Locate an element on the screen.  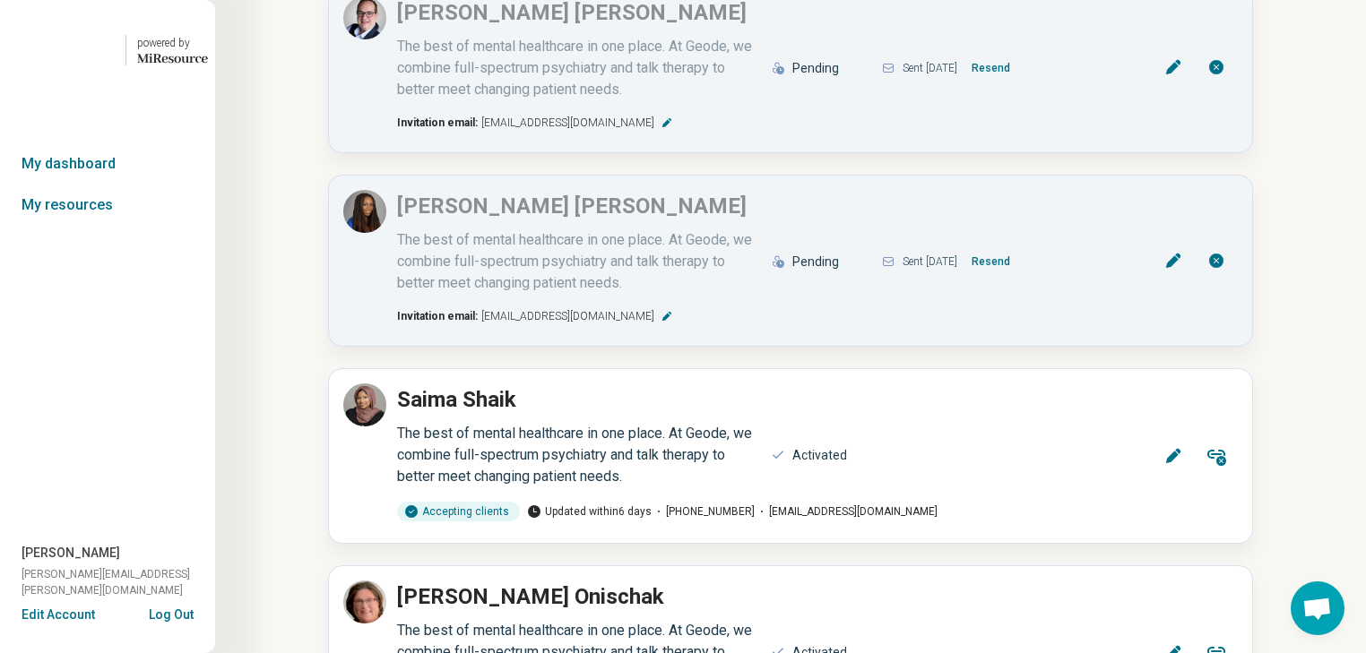
button: Log Out is located at coordinates (171, 613).